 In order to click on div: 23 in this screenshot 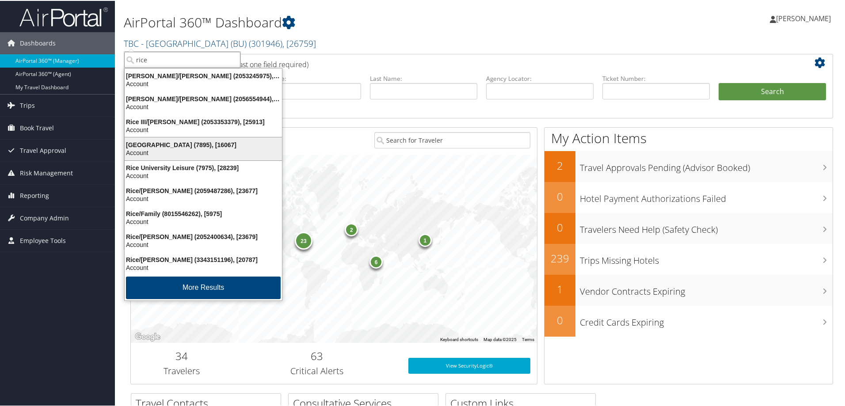, I will do `click(304, 240)`.